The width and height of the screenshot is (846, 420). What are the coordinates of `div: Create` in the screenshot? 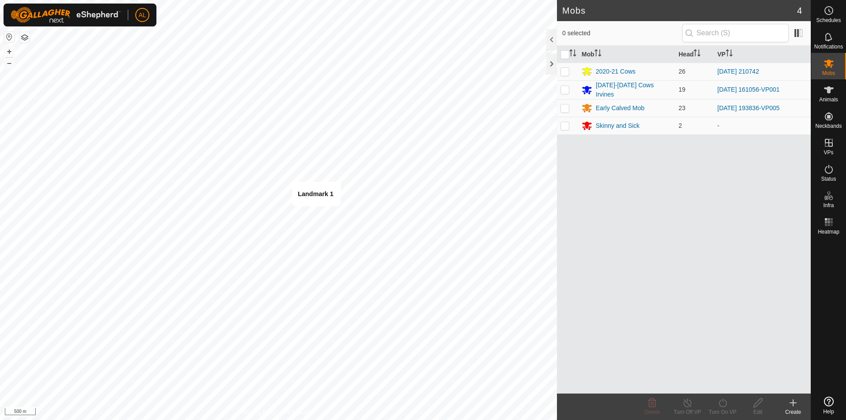 It's located at (793, 412).